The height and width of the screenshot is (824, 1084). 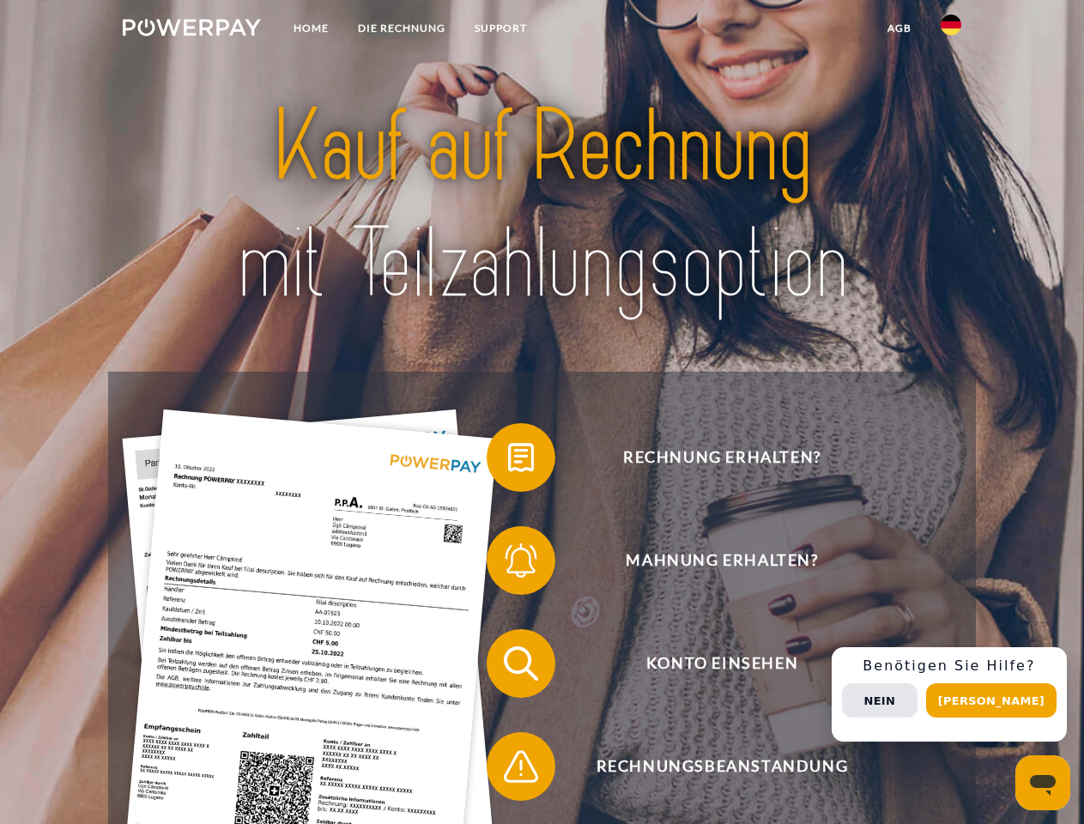 I want to click on span: Rechnung erhalten?, so click(x=722, y=457).